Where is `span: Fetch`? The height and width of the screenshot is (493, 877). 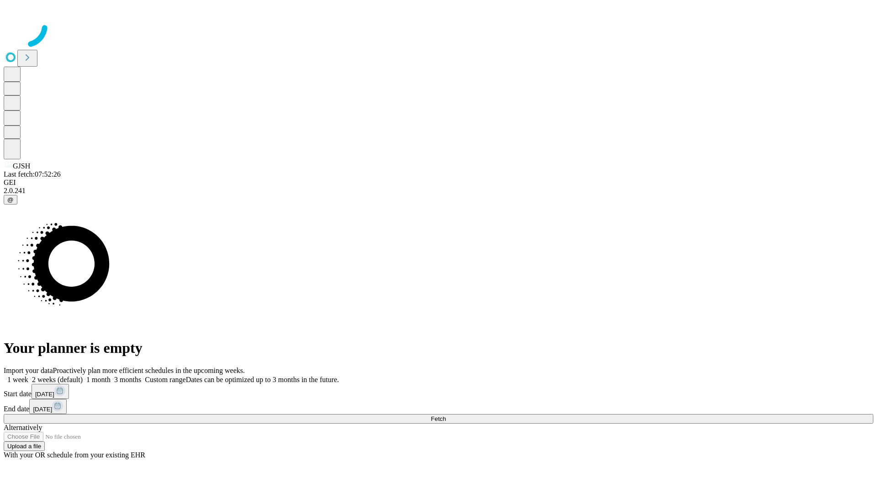
span: Fetch is located at coordinates (438, 419).